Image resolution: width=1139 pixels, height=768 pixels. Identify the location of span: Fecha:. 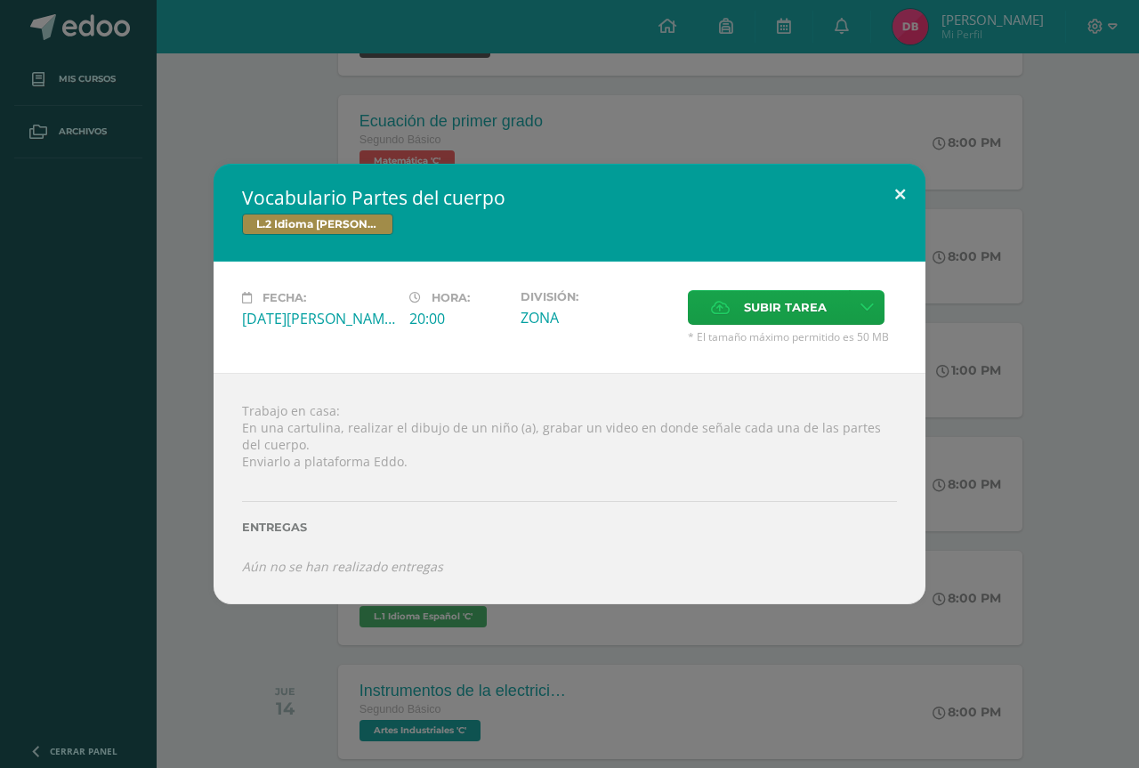
(284, 297).